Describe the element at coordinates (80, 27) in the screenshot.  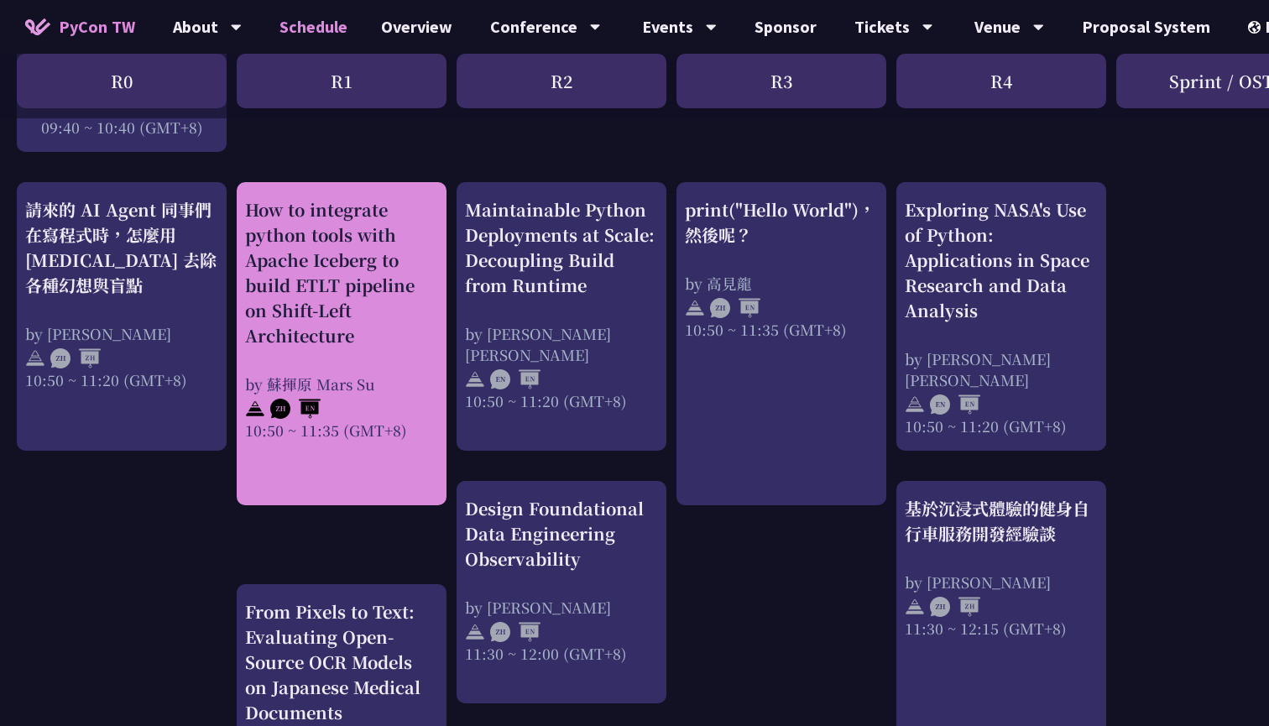
I see `a: PyCon TW` at that location.